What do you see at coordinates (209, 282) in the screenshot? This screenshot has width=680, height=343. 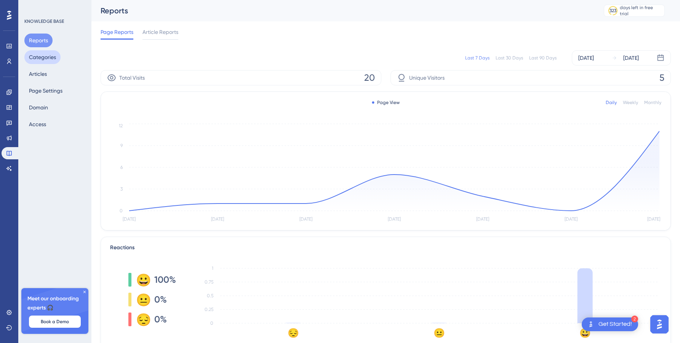 I see `tspan: 0.75` at bounding box center [209, 282].